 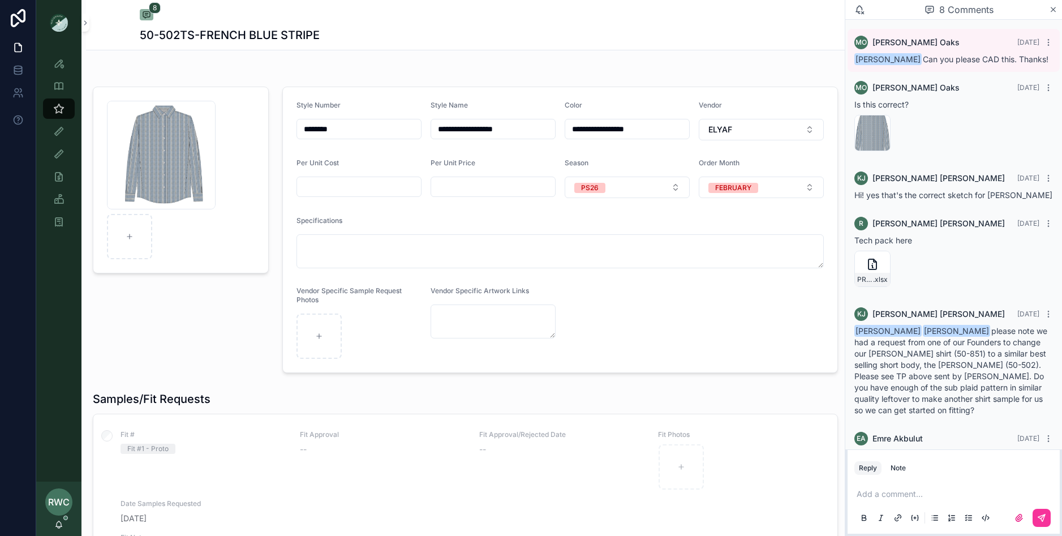 I want to click on span: 8, so click(x=155, y=8).